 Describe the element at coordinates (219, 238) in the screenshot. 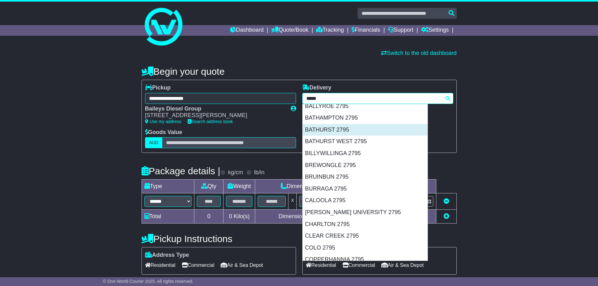

I see `h4: Pickup Instructions` at that location.